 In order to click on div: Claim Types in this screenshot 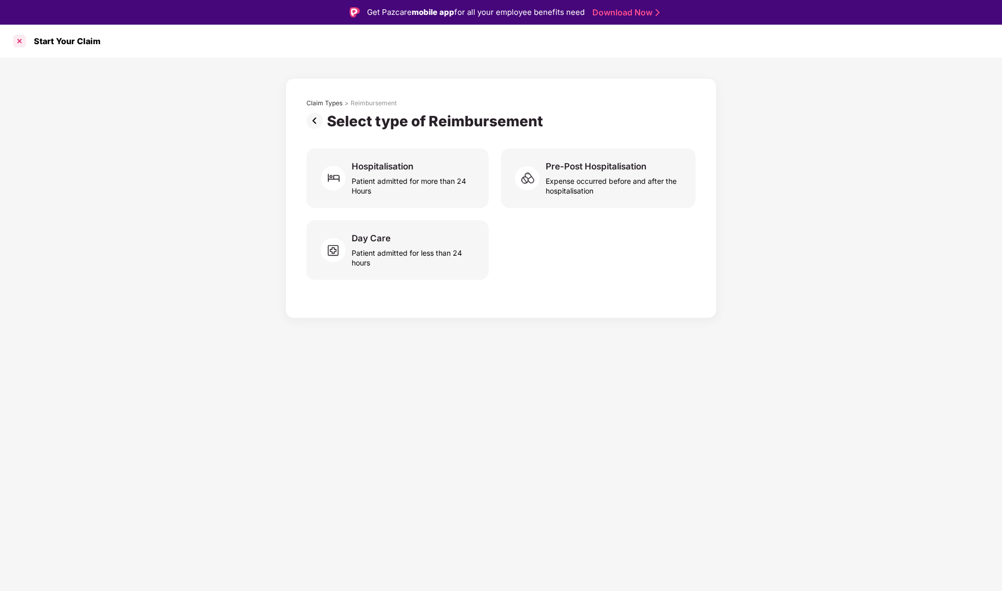, I will do `click(324, 103)`.